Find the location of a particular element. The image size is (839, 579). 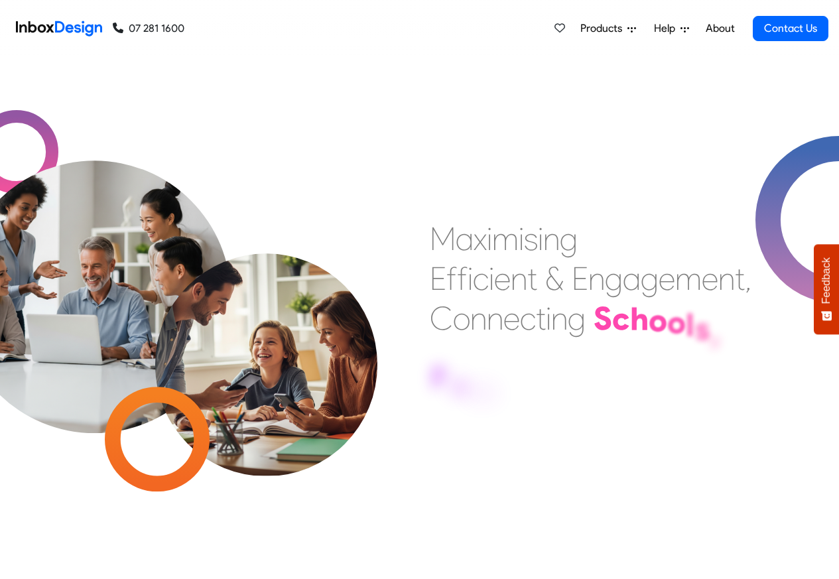

div: l is located at coordinates (690, 325).